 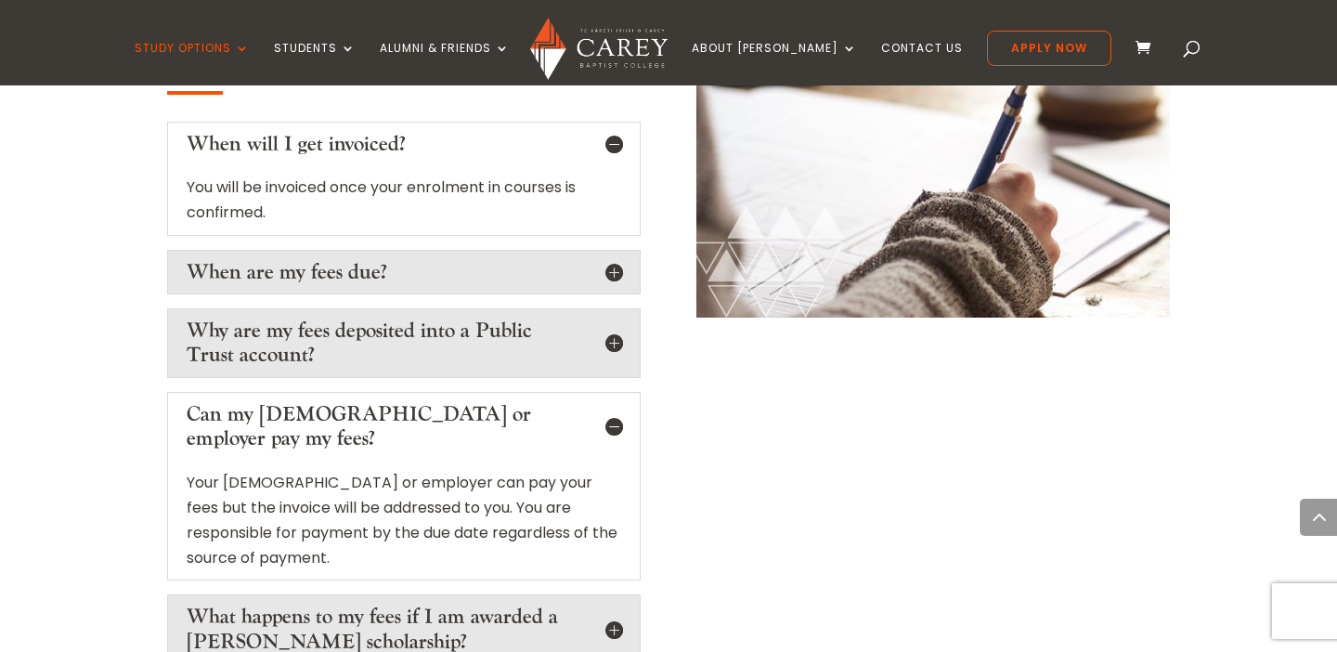 I want to click on a: Apply Now, so click(x=1049, y=48).